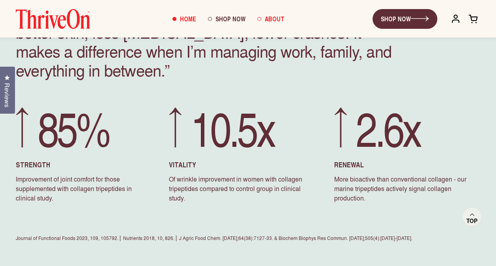  I want to click on p: 10.5x, so click(242, 127).